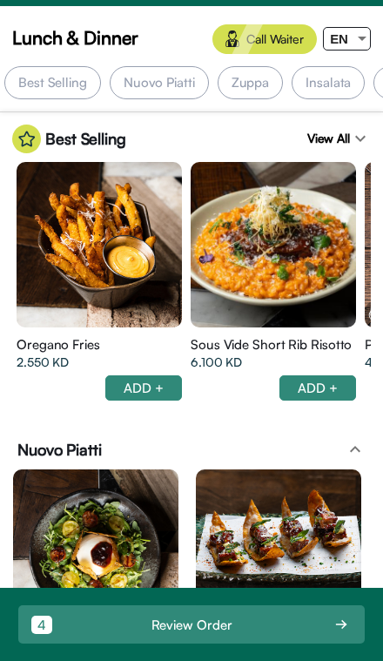  What do you see at coordinates (191, 624) in the screenshot?
I see `div: Review Order` at bounding box center [191, 624].